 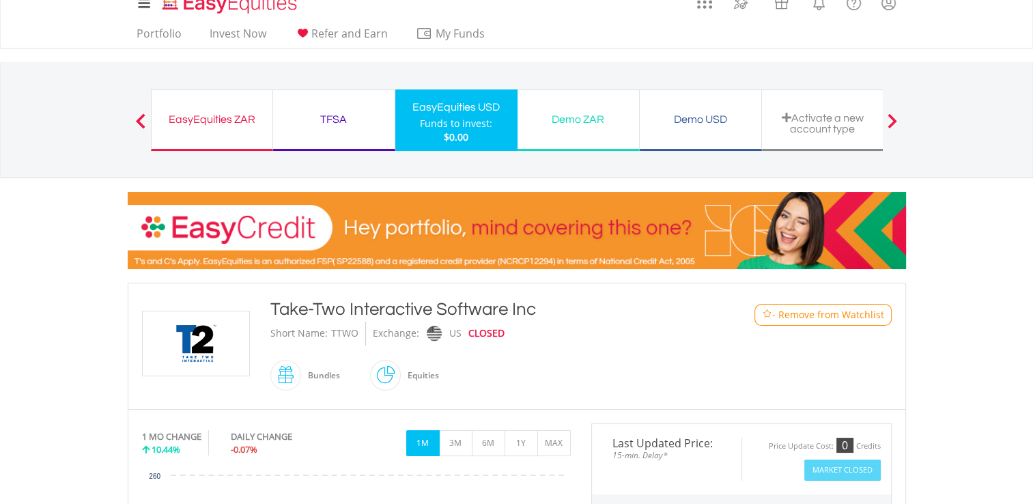 What do you see at coordinates (284, 436) in the screenshot?
I see `div: DAILY CHANGE` at bounding box center [284, 436].